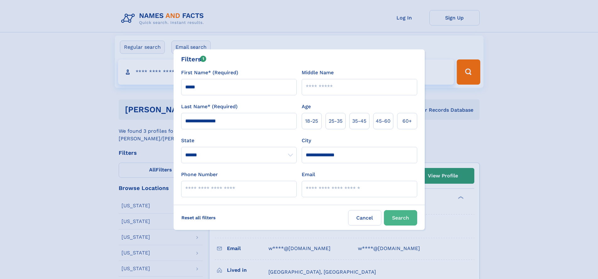 This screenshot has width=598, height=279. I want to click on label: Cancel, so click(365, 217).